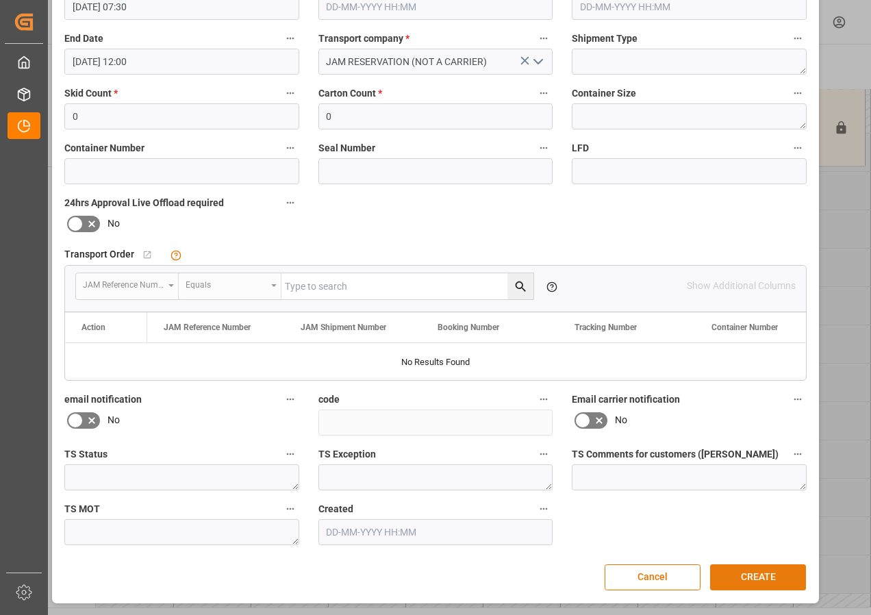 This screenshot has width=871, height=615. What do you see at coordinates (343, 327) in the screenshot?
I see `span: JAM Shipment Number` at bounding box center [343, 327].